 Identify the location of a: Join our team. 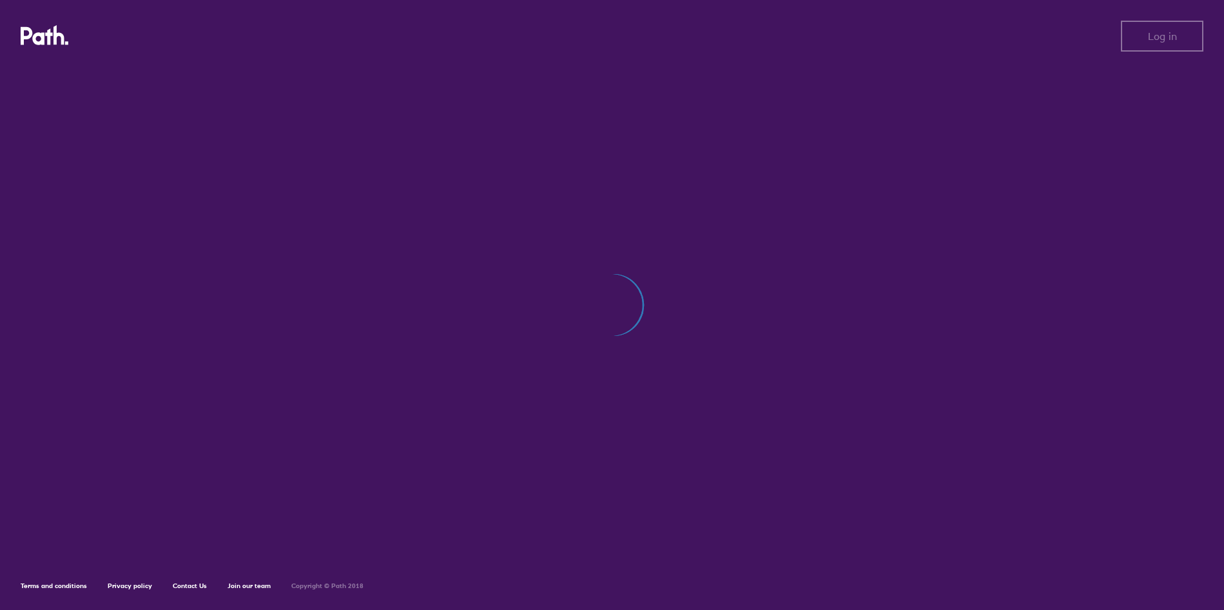
(249, 585).